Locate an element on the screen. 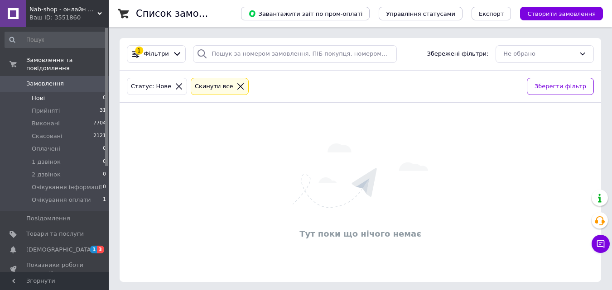 The height and width of the screenshot is (290, 612). span: 1 дзвінок is located at coordinates (46, 162).